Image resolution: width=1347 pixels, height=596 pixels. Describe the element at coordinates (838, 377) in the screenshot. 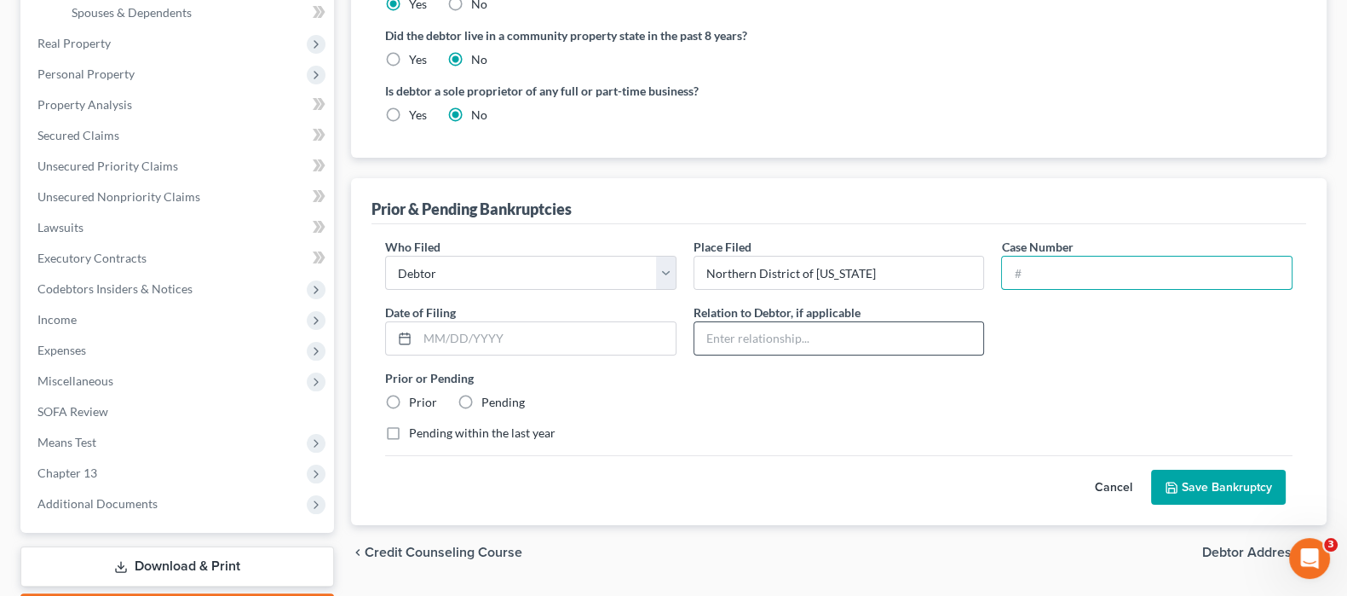

I see `label: Prior or Pending` at that location.